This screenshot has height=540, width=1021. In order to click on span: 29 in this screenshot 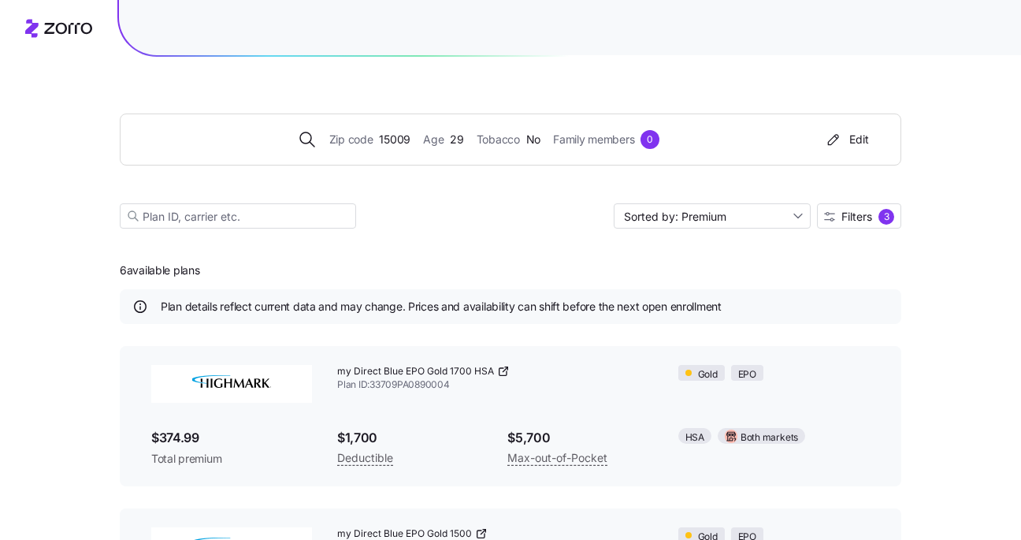, I will do `click(456, 139)`.